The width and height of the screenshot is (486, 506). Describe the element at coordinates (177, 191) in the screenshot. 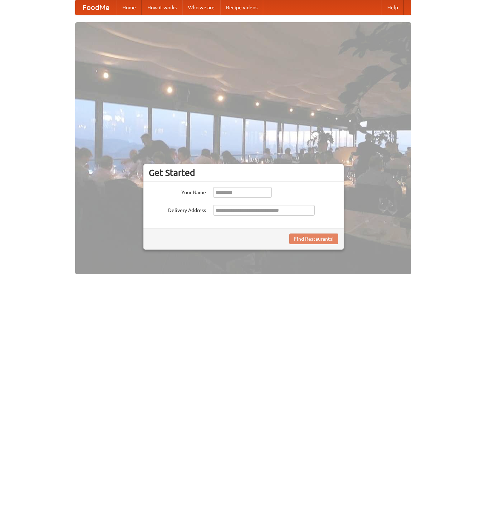

I see `label: Your Name` at that location.